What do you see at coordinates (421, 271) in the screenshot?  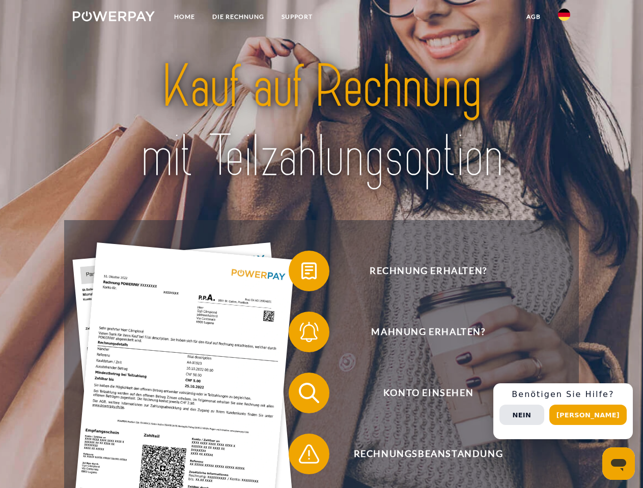 I see `button: Rechnung erhalten?` at bounding box center [421, 271].